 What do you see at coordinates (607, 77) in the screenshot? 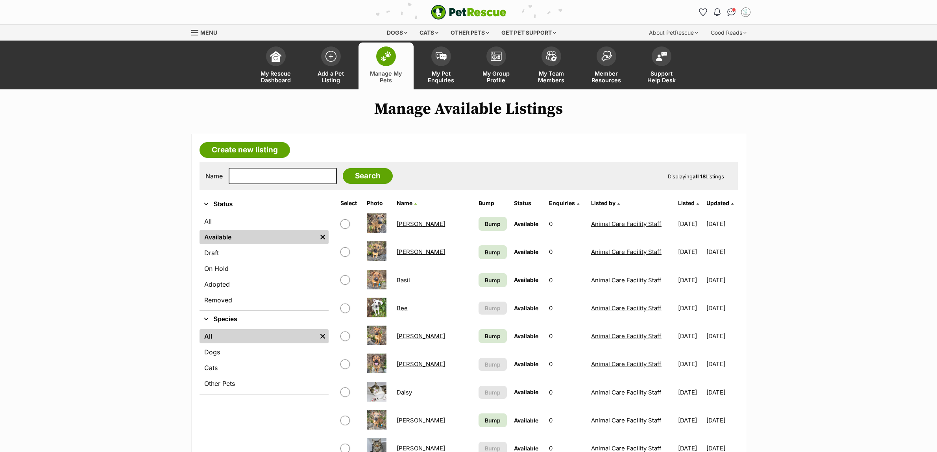
I see `span: Member Resources` at bounding box center [607, 77].